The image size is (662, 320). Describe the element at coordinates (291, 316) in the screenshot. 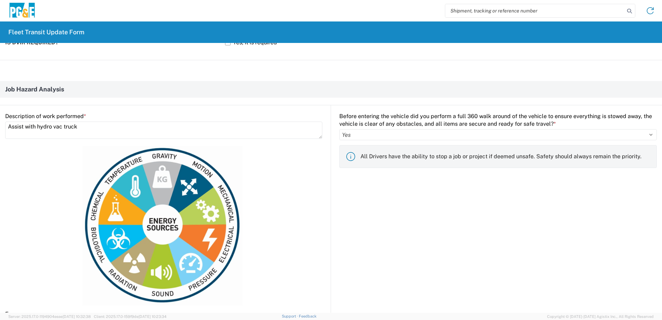

I see `a: Support` at that location.